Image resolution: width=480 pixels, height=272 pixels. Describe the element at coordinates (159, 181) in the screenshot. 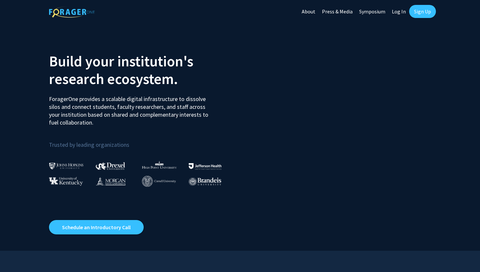

I see `img: Cornell University` at that location.